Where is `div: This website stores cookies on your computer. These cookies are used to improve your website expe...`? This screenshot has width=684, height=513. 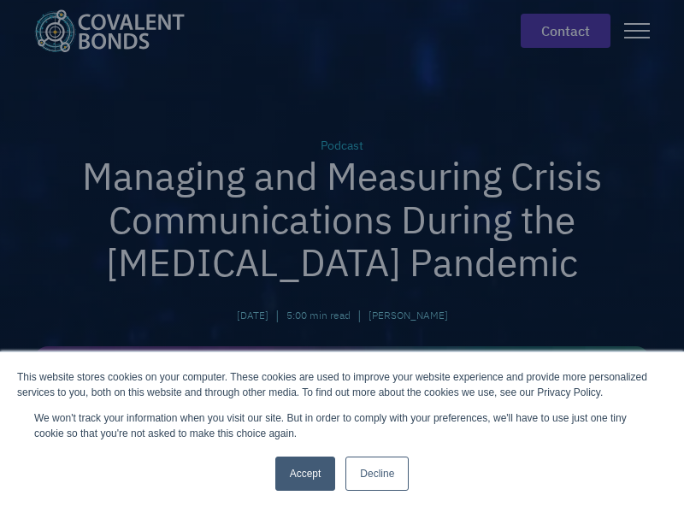
div: This website stores cookies on your computer. These cookies are used to improve your website expe... is located at coordinates (342, 385).